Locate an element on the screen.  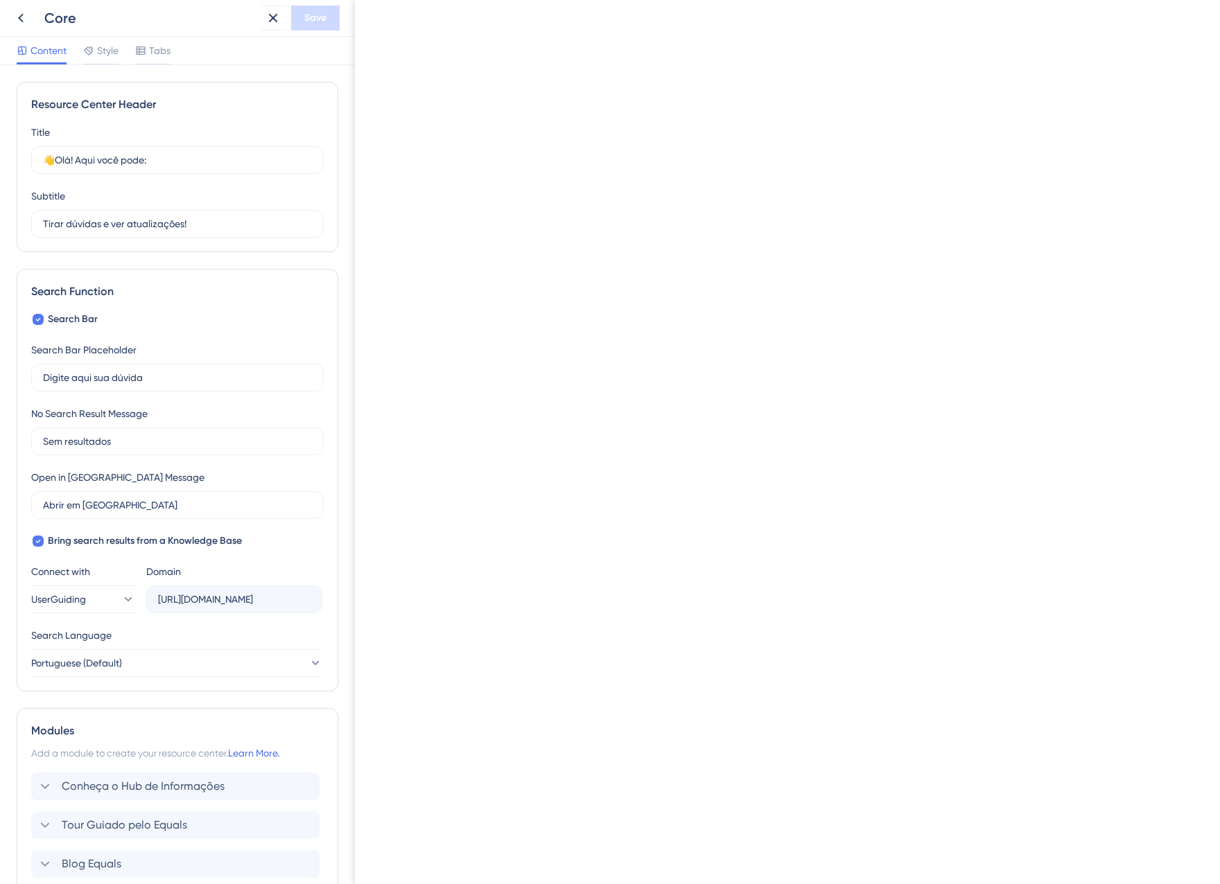
span: Search Language is located at coordinates (71, 635).